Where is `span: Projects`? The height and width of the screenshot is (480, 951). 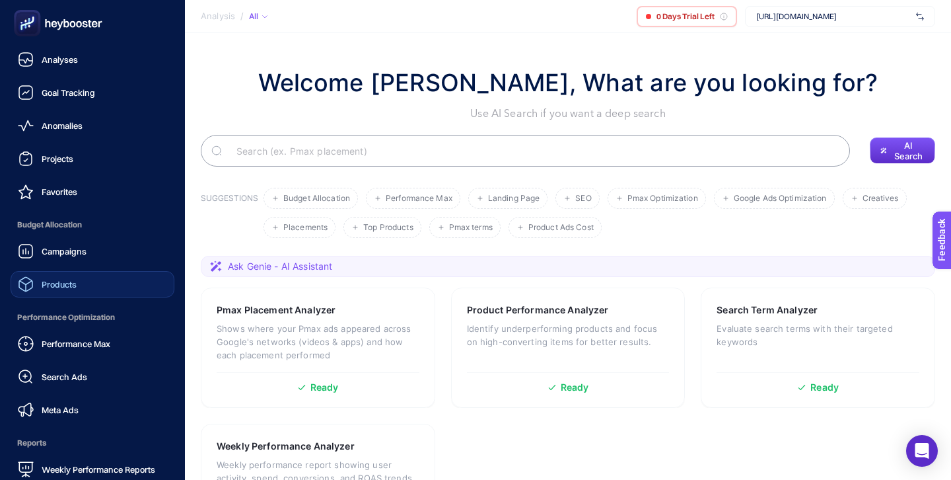
span: Projects is located at coordinates (57, 159).